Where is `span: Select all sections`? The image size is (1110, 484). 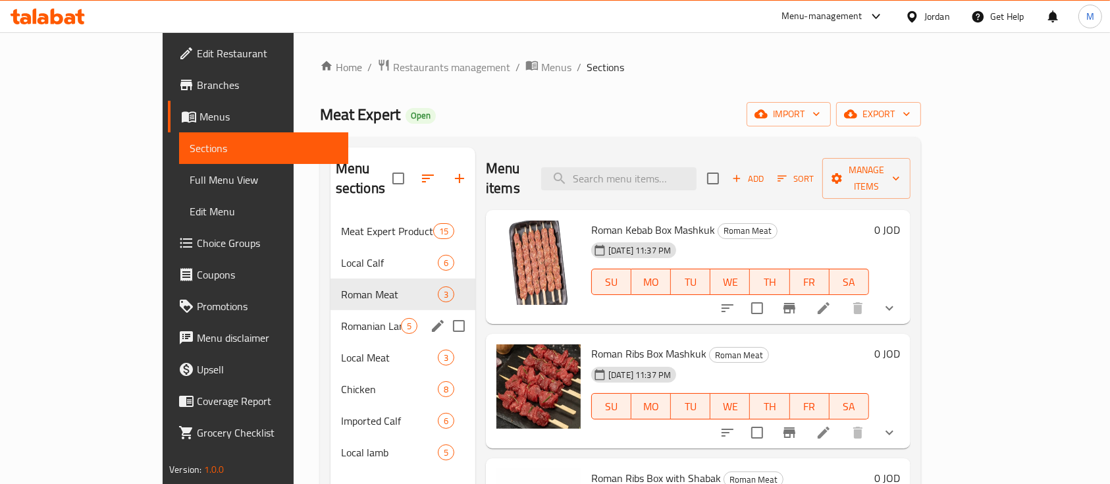
span: Select all sections is located at coordinates (398, 178).